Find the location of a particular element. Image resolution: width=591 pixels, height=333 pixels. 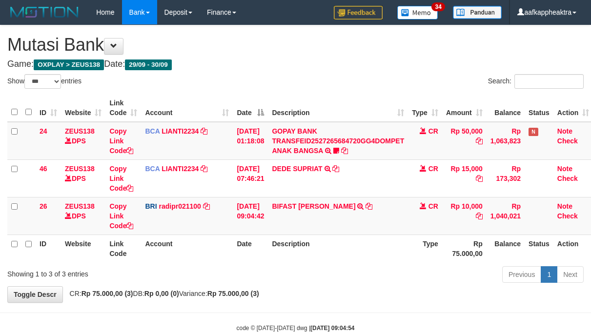

img: Button%20Memo.svg is located at coordinates (418, 13).